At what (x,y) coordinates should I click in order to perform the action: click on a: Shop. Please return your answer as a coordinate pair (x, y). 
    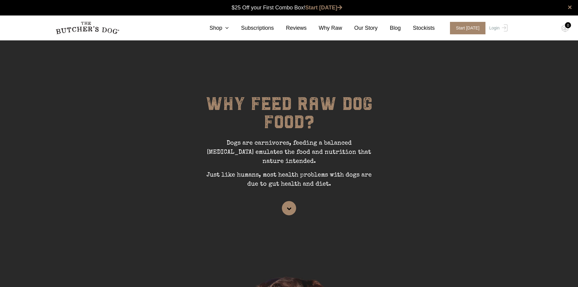
    Looking at the image, I should click on (213, 28).